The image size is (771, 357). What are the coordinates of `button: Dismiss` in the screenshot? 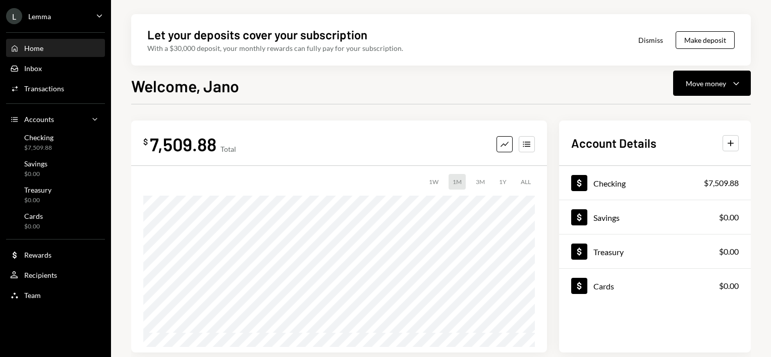 It's located at (651, 40).